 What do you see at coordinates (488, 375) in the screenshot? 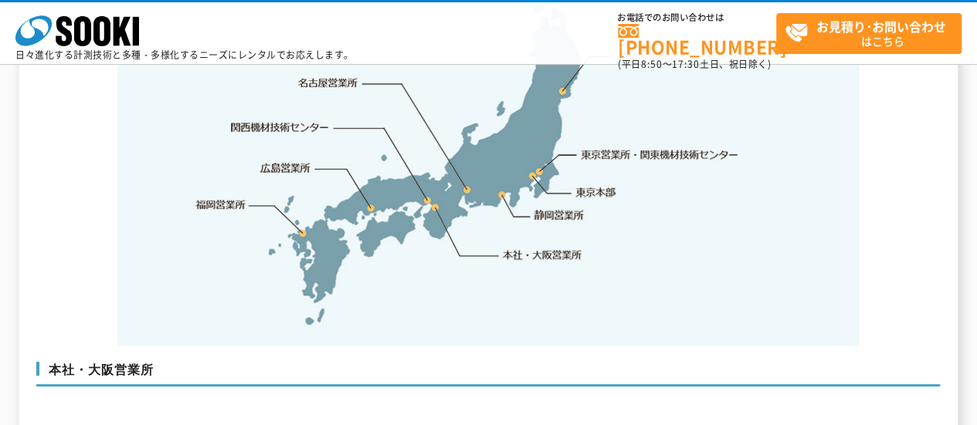
I see `h3: 本社・大阪営業所` at bounding box center [488, 375].